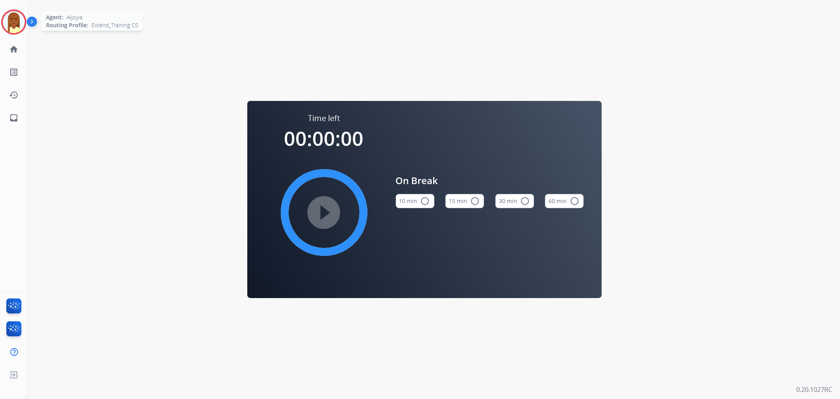 The height and width of the screenshot is (399, 840). What do you see at coordinates (490, 180) in the screenshot?
I see `span: On Break` at bounding box center [490, 180].